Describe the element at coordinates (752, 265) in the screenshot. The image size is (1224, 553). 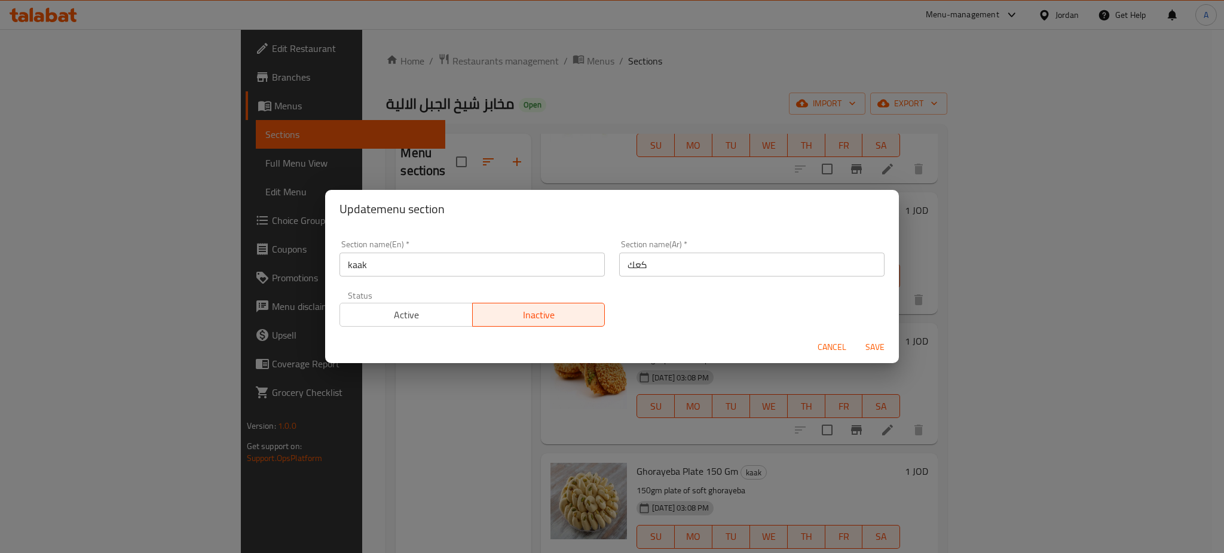
I see `input: Please enter section name(ar)` at that location.